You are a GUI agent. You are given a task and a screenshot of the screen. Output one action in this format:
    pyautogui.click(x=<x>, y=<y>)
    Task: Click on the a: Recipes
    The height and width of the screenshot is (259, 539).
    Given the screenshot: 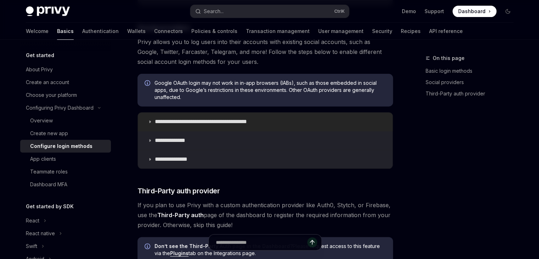 What is the action you would take?
    pyautogui.click(x=411, y=31)
    